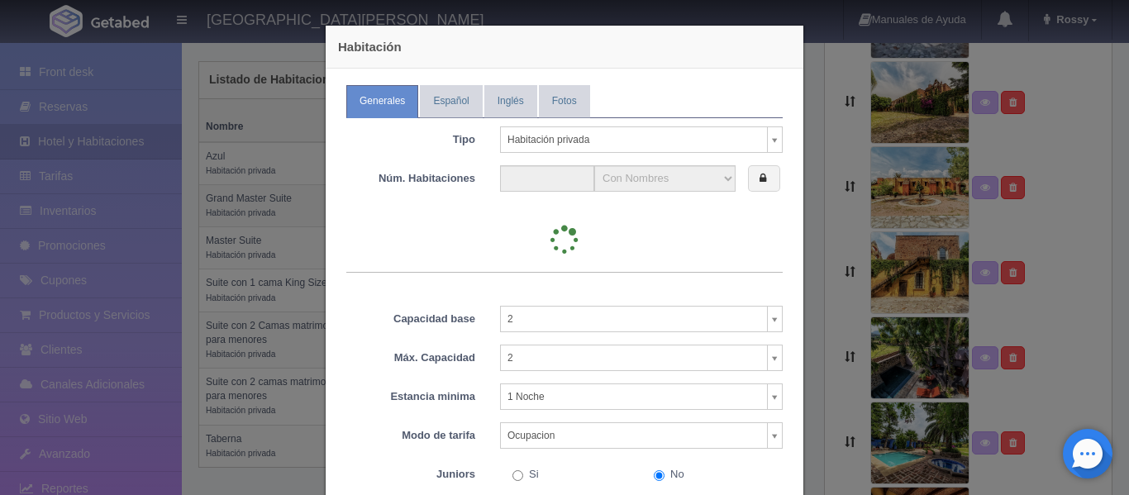 This screenshot has height=495, width=1129. What do you see at coordinates (411, 394) in the screenshot?
I see `label: Estancia minima` at bounding box center [411, 394].